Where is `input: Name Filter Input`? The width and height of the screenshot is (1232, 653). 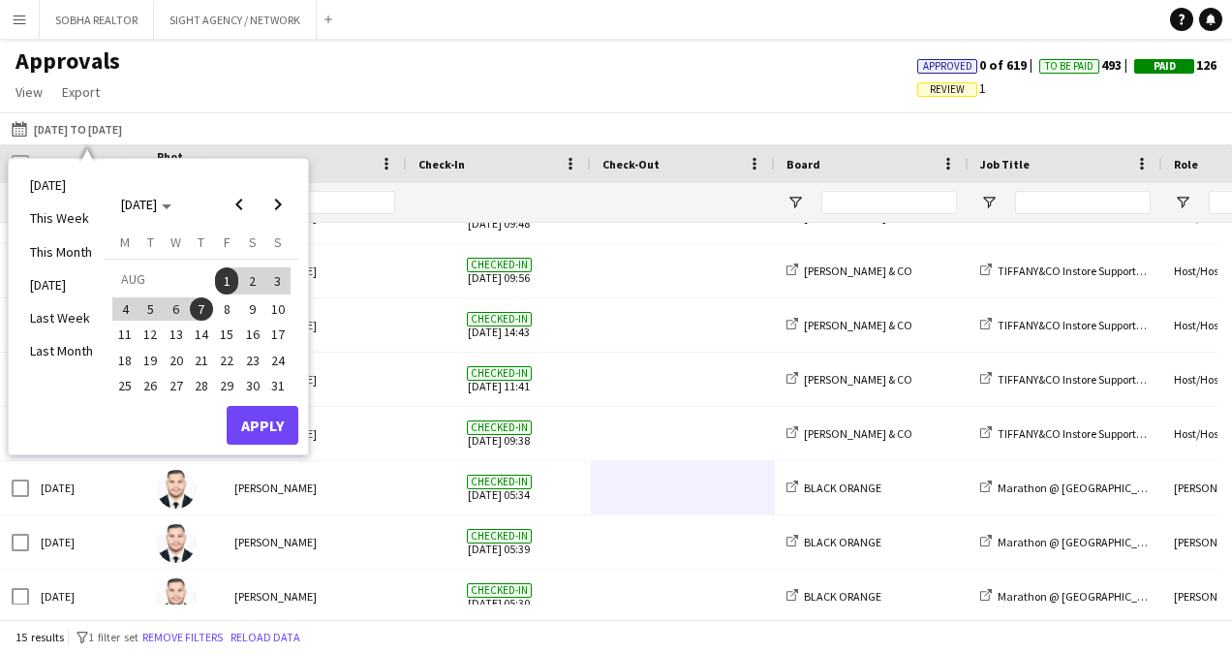 input: Name Filter Input is located at coordinates (332, 202).